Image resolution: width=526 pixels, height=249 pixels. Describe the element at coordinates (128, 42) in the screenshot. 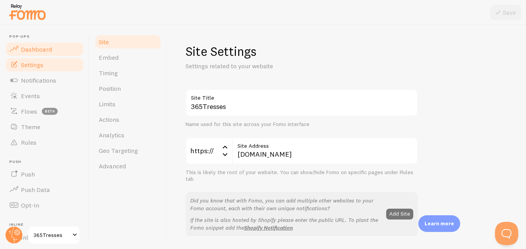

I see `a: Site` at that location.